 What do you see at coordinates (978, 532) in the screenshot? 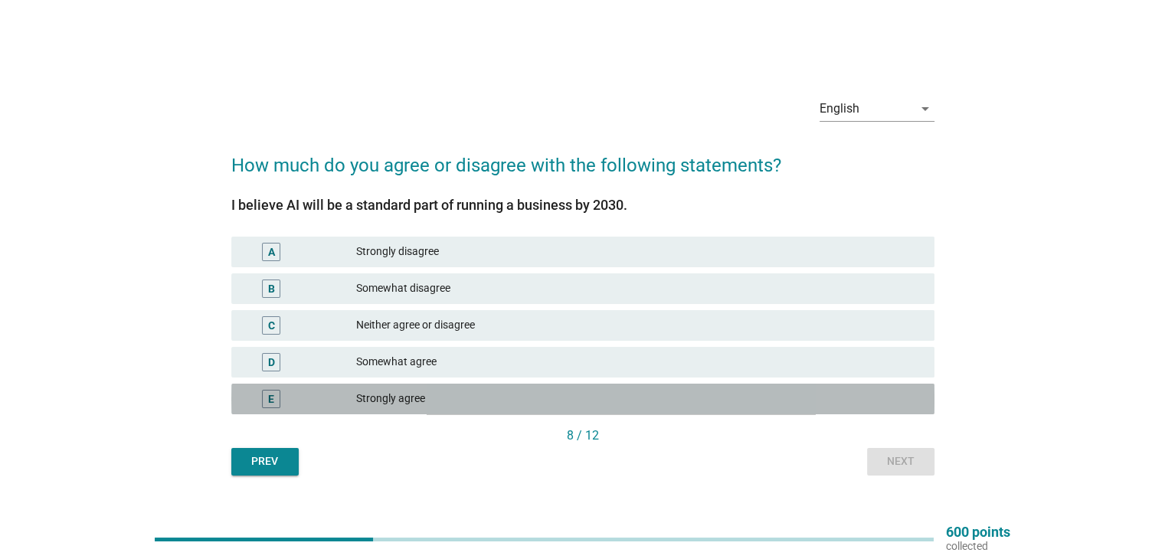
I see `p: 600 points` at bounding box center [978, 532].